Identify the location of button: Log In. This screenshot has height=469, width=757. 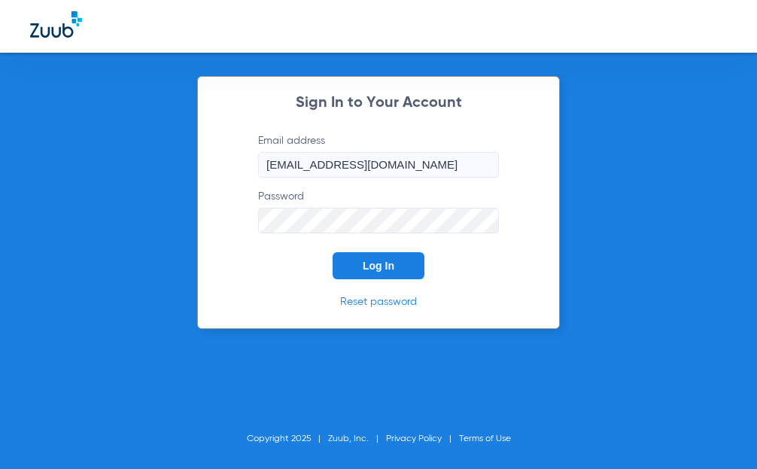
(379, 266).